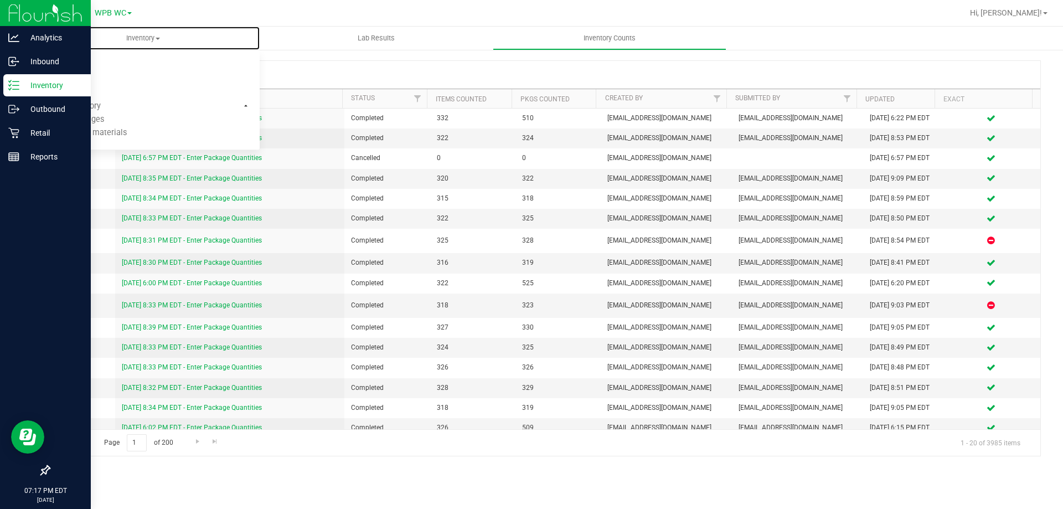 The image size is (1063, 509). I want to click on span: 318, so click(558, 198).